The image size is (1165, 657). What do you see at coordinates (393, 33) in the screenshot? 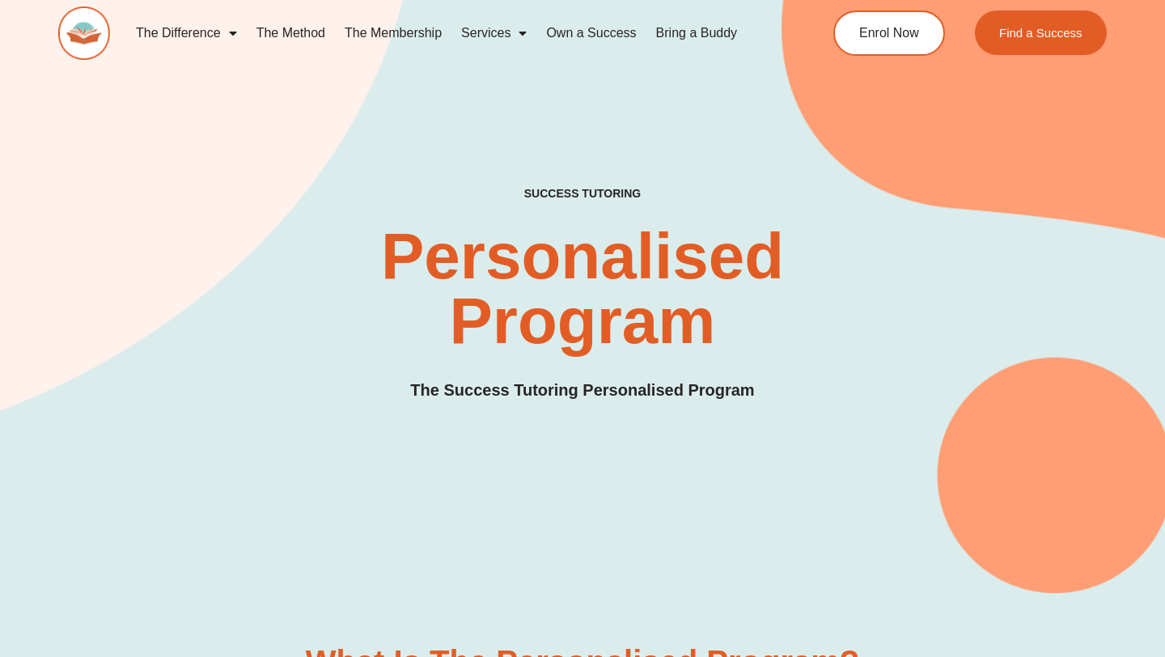
I see `a: The Membership` at bounding box center [393, 33].